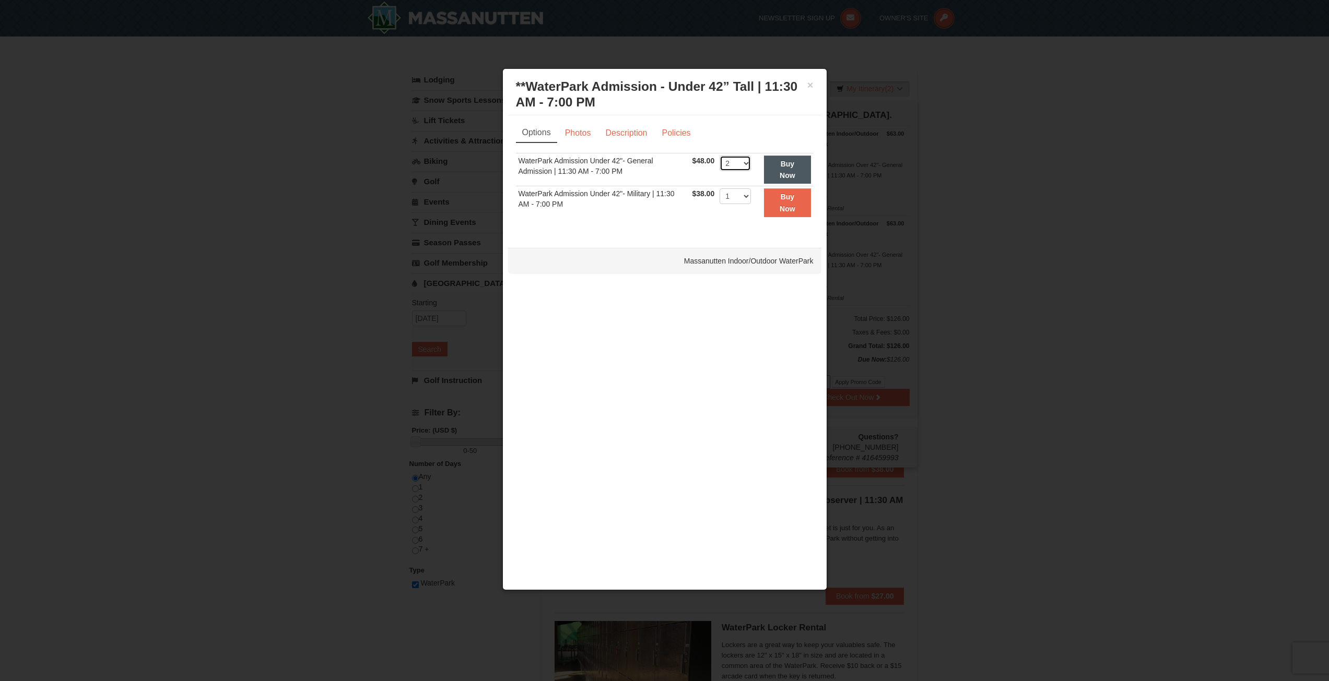 This screenshot has width=1329, height=681. I want to click on a: Photos, so click(578, 133).